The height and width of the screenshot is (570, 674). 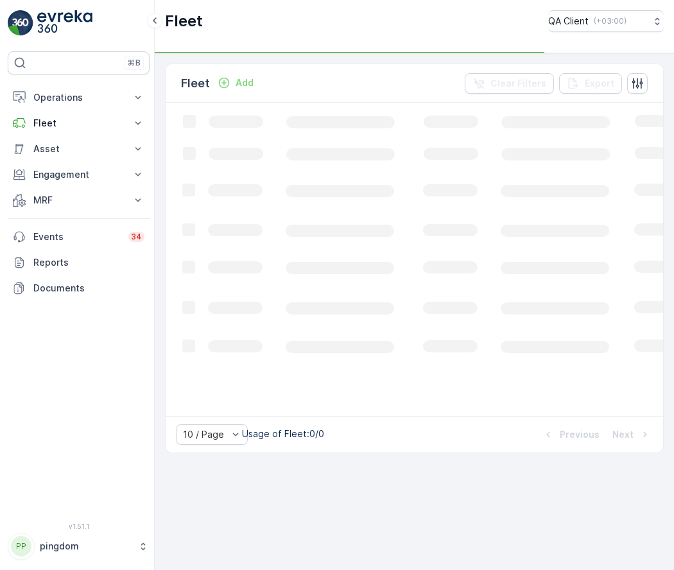 I want to click on div: PP, so click(x=21, y=546).